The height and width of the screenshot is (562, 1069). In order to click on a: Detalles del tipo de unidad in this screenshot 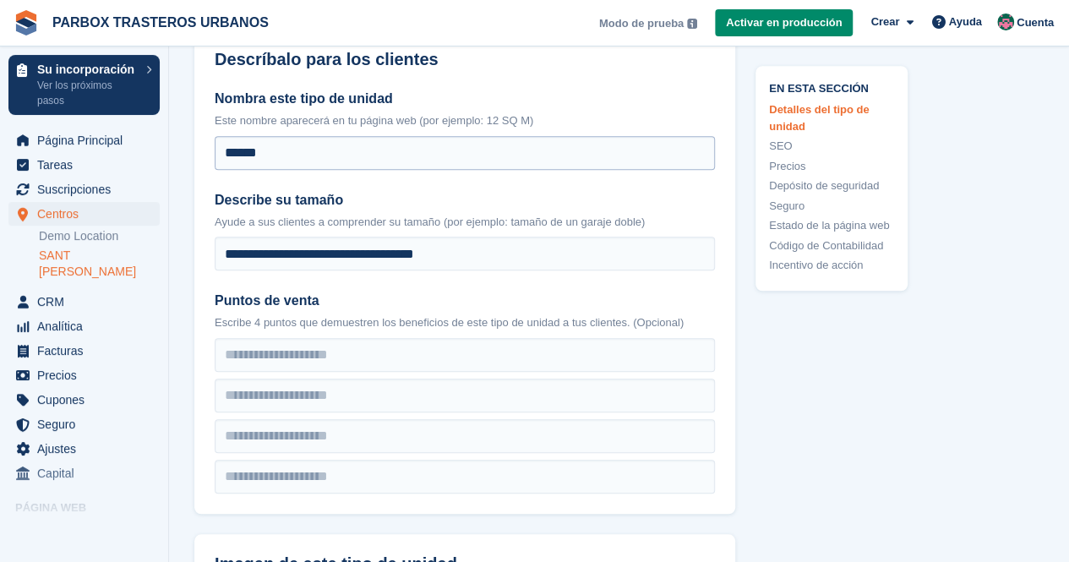, I will do `click(832, 118)`.